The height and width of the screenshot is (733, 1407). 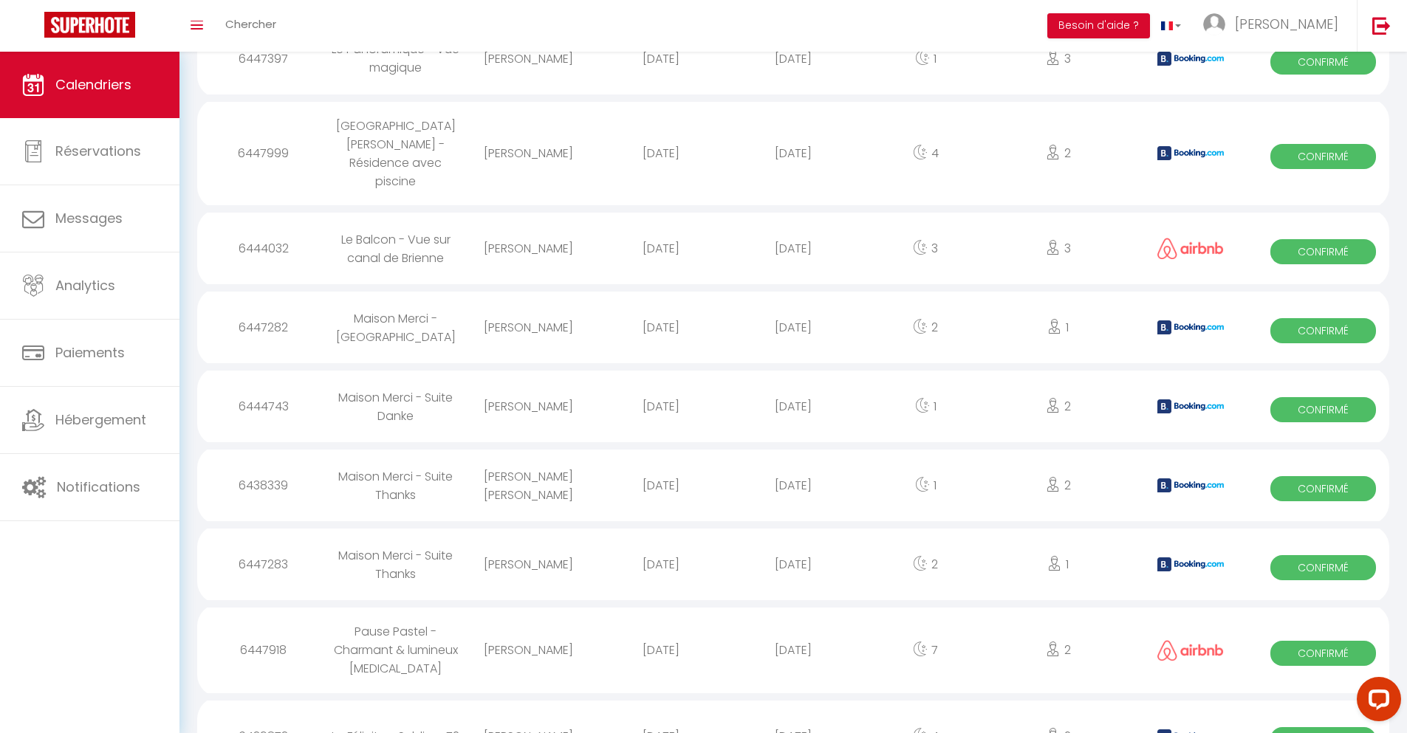 What do you see at coordinates (395, 249) in the screenshot?
I see `div: Le Balcon - Vue sur canal de Brienne` at bounding box center [395, 249].